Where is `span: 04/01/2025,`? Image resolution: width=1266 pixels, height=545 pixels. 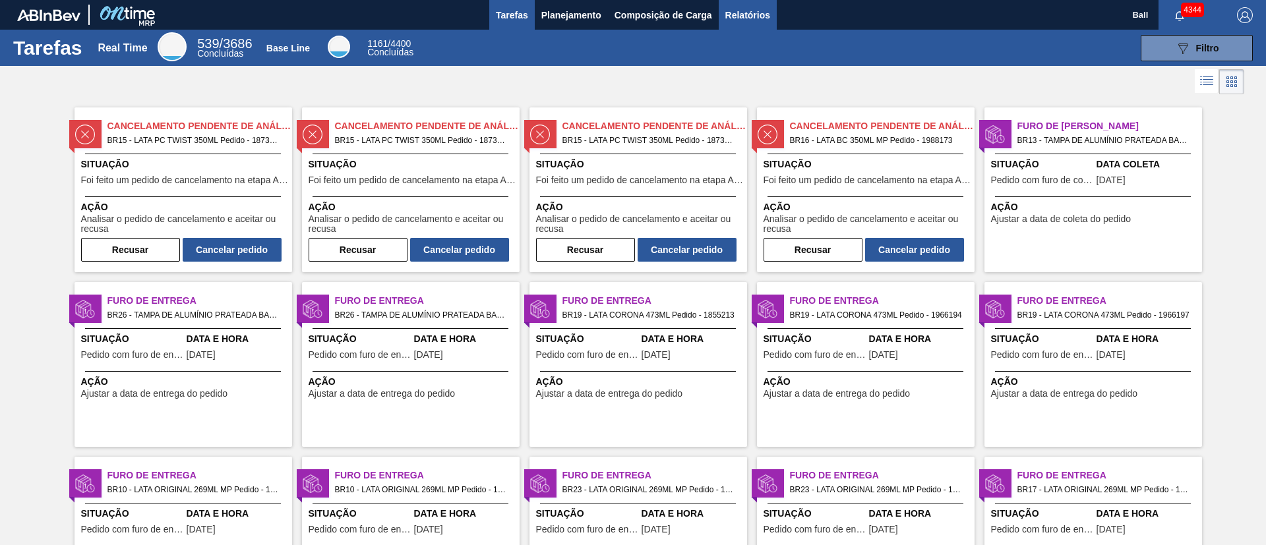 span: 04/01/2025, is located at coordinates (656, 355).